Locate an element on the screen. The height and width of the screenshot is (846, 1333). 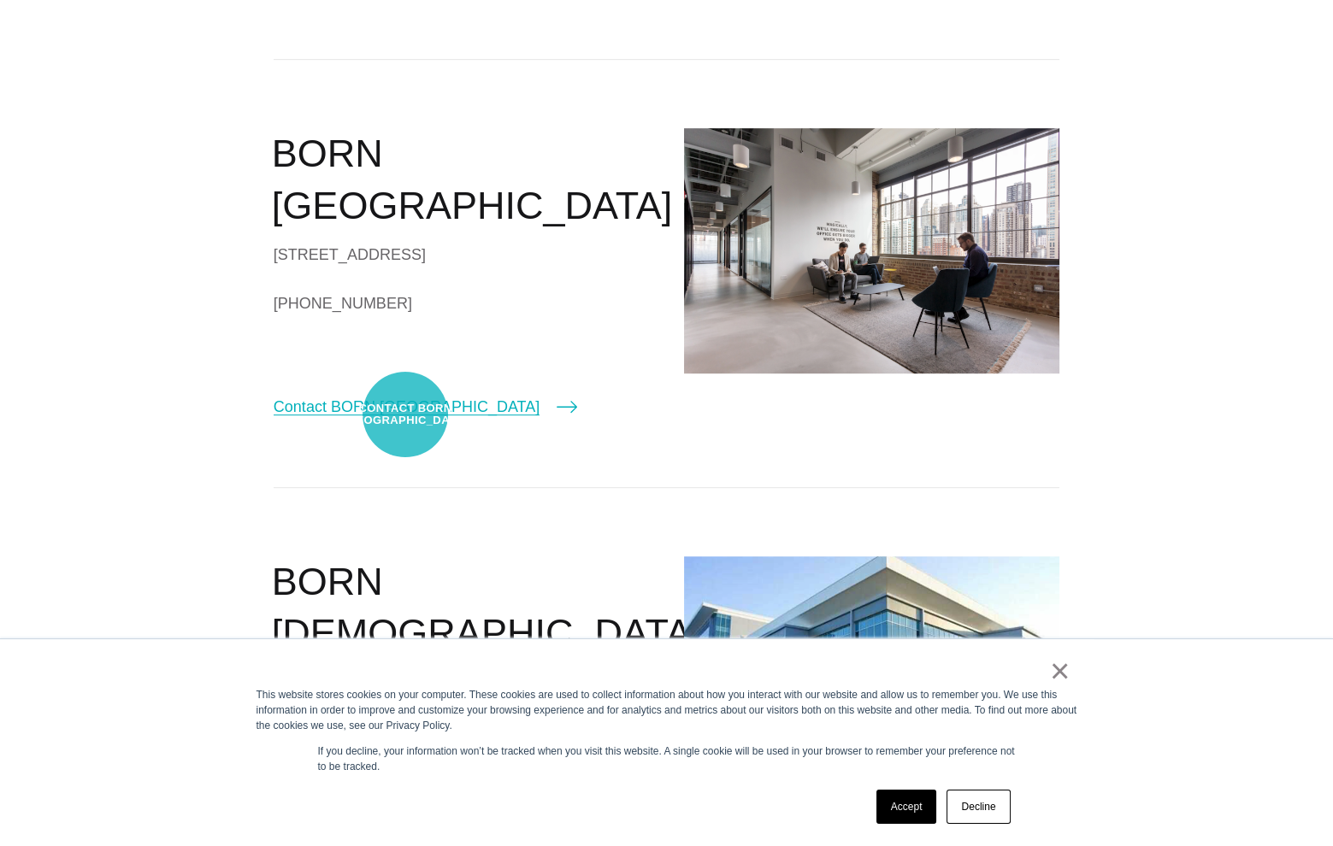
a: Accept is located at coordinates (906, 807).